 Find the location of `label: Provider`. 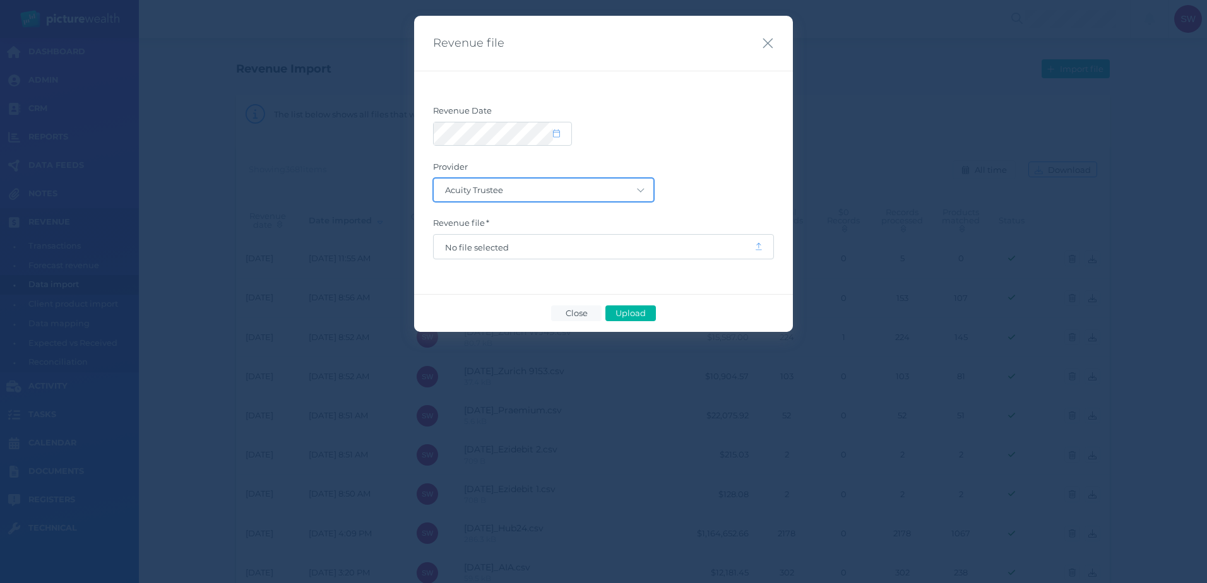

label: Provider is located at coordinates (604, 170).